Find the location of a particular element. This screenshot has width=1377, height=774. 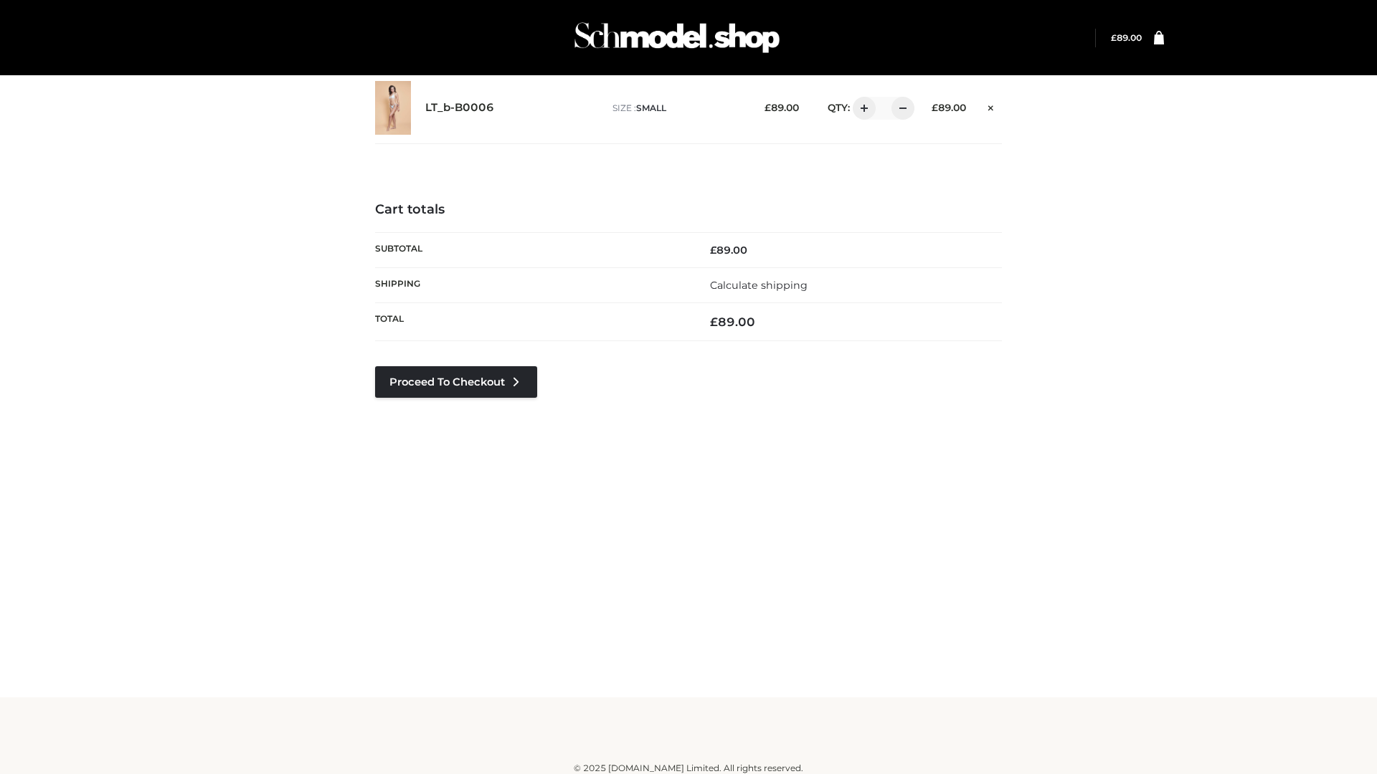

th: Total is located at coordinates (531, 322).